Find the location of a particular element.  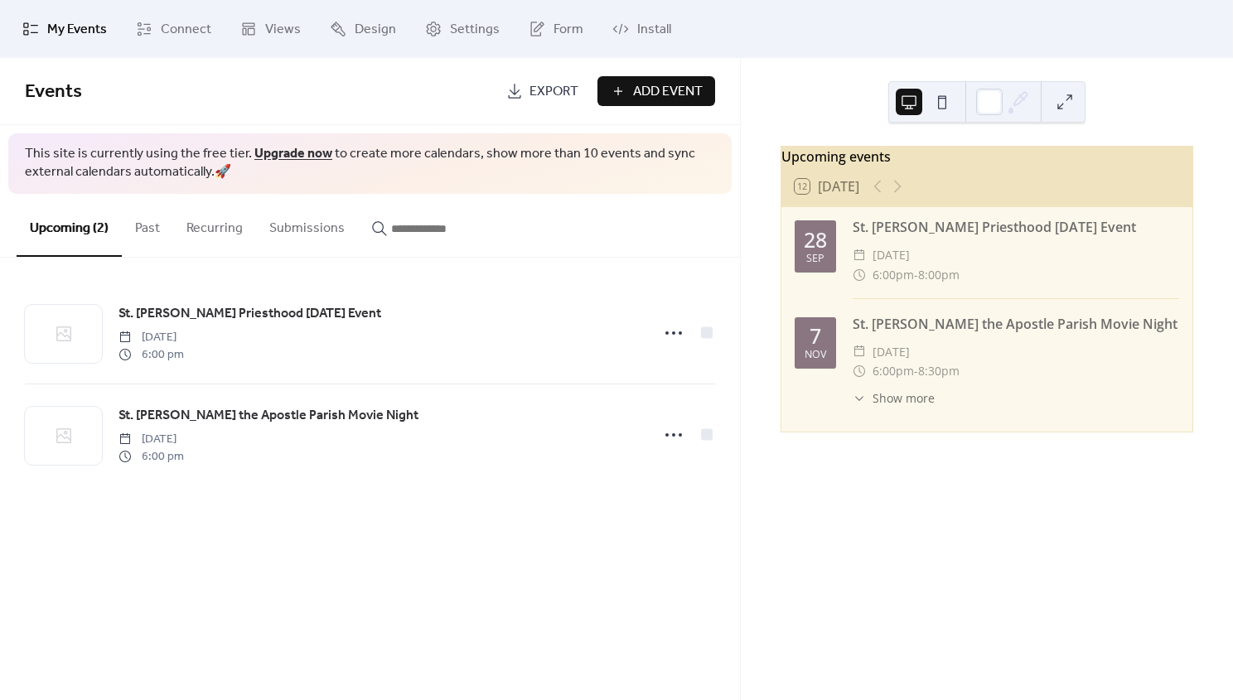

button: Past is located at coordinates (147, 225).